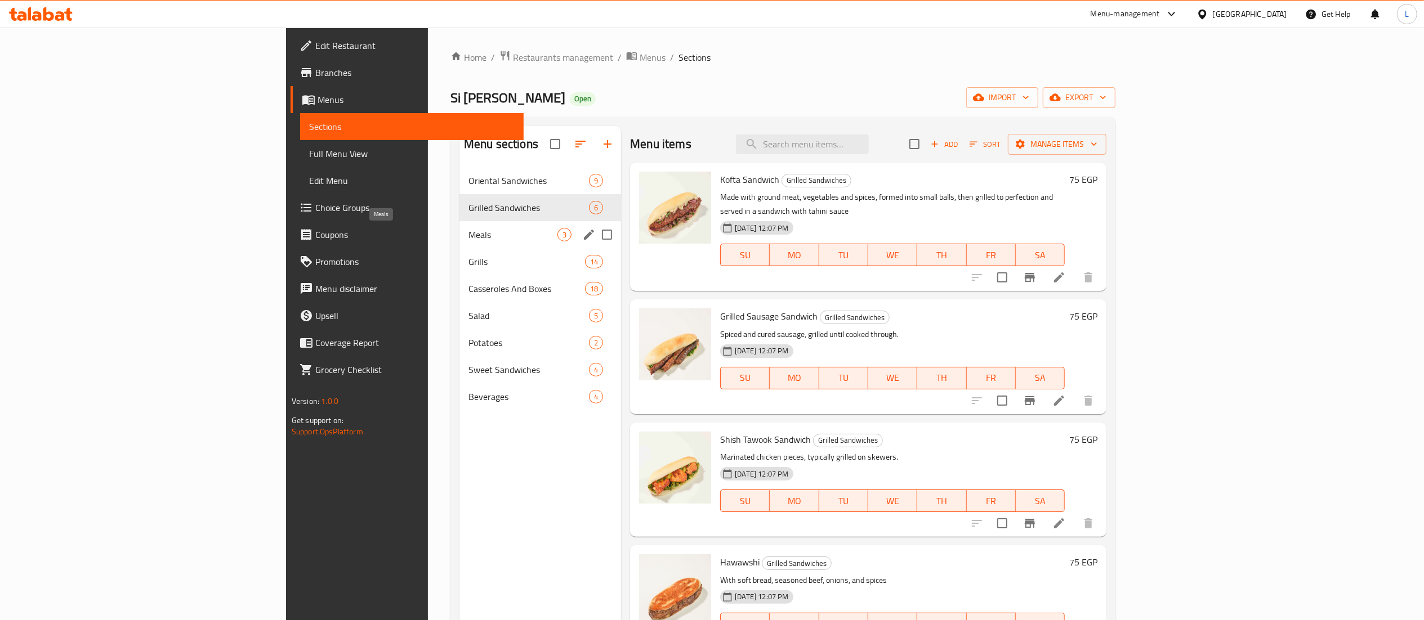 Image resolution: width=1424 pixels, height=620 pixels. I want to click on span: Sort, so click(985, 144).